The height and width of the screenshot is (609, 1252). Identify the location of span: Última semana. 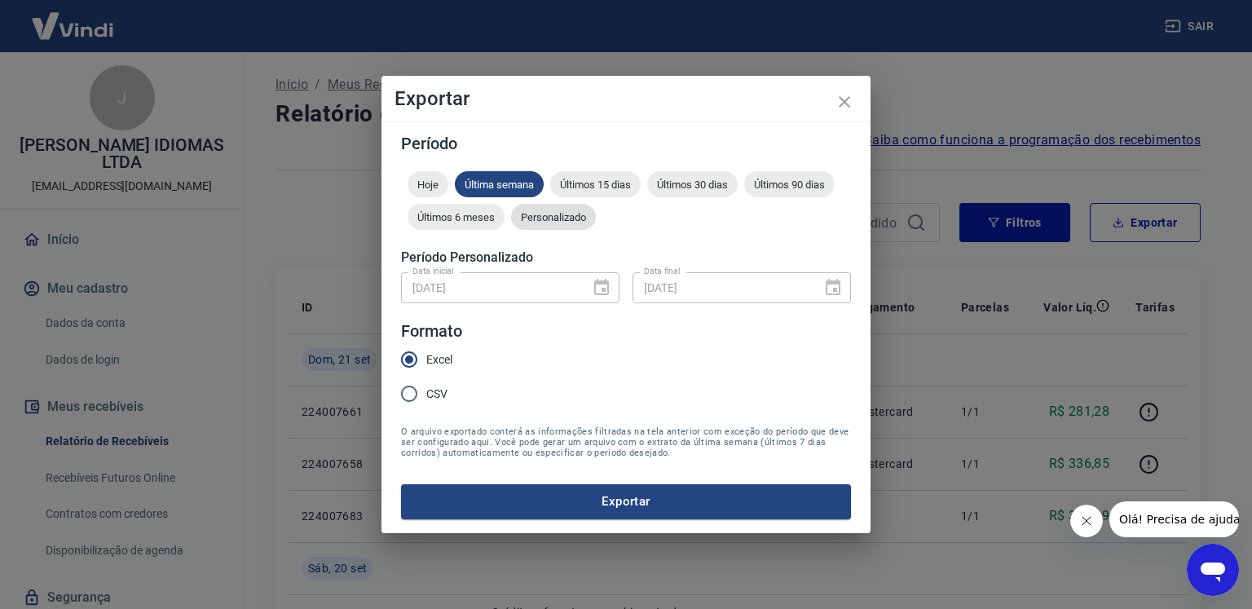
(499, 184).